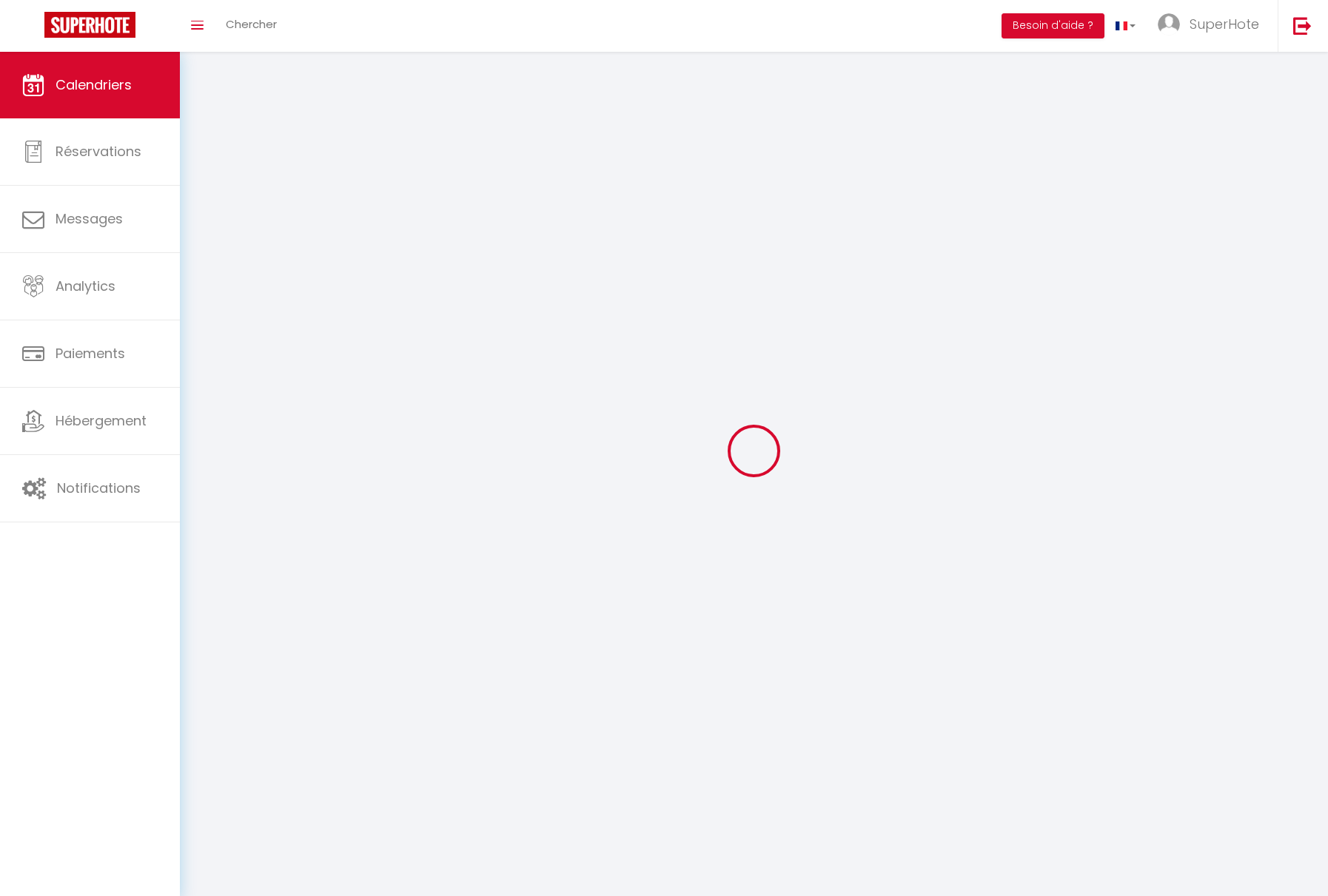  I want to click on img: logout, so click(1302, 25).